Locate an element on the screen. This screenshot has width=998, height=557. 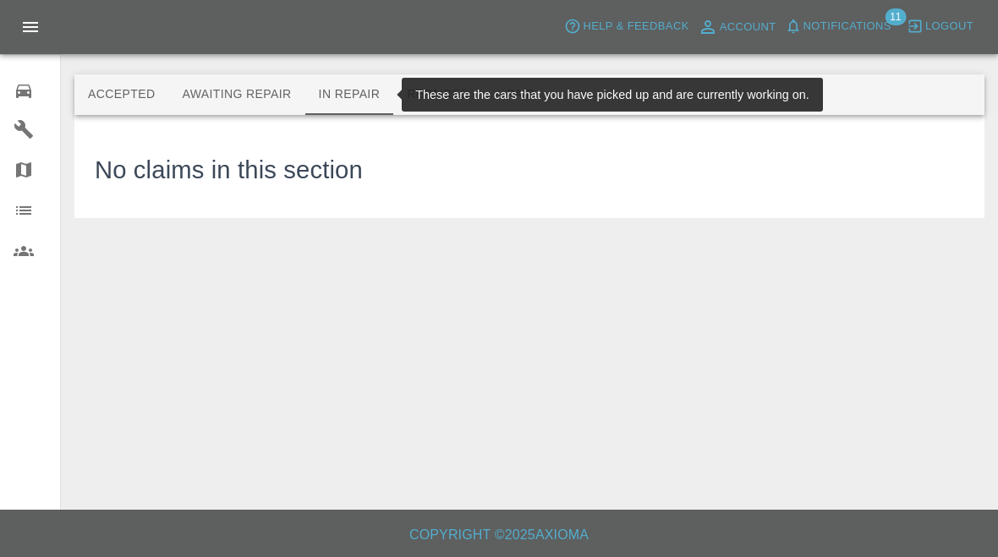
a: Account is located at coordinates (737, 27).